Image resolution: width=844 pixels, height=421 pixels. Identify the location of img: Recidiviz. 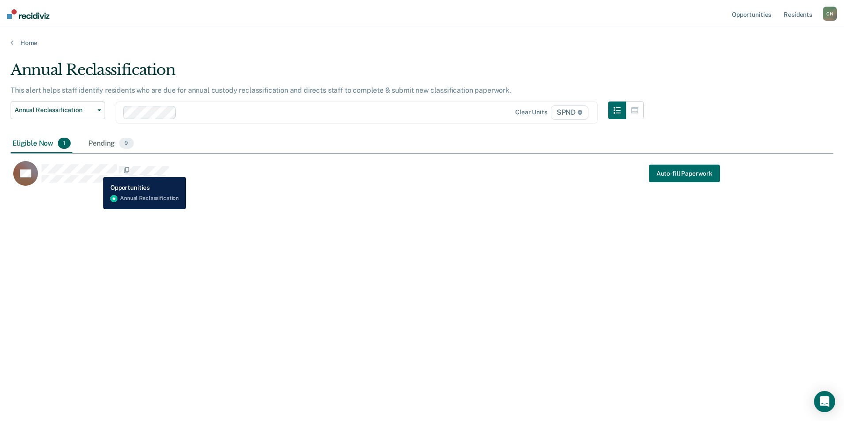
(28, 14).